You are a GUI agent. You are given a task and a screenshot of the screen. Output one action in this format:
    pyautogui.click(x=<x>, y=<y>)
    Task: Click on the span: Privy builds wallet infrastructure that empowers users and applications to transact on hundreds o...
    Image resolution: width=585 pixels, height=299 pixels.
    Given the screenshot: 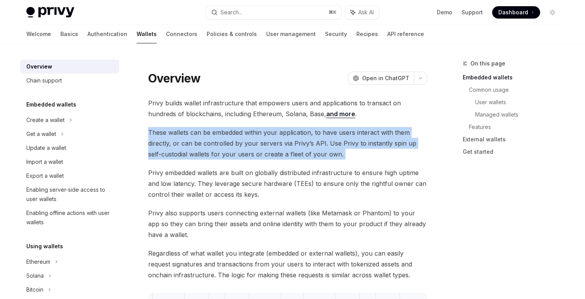 What is the action you would take?
    pyautogui.click(x=288, y=108)
    